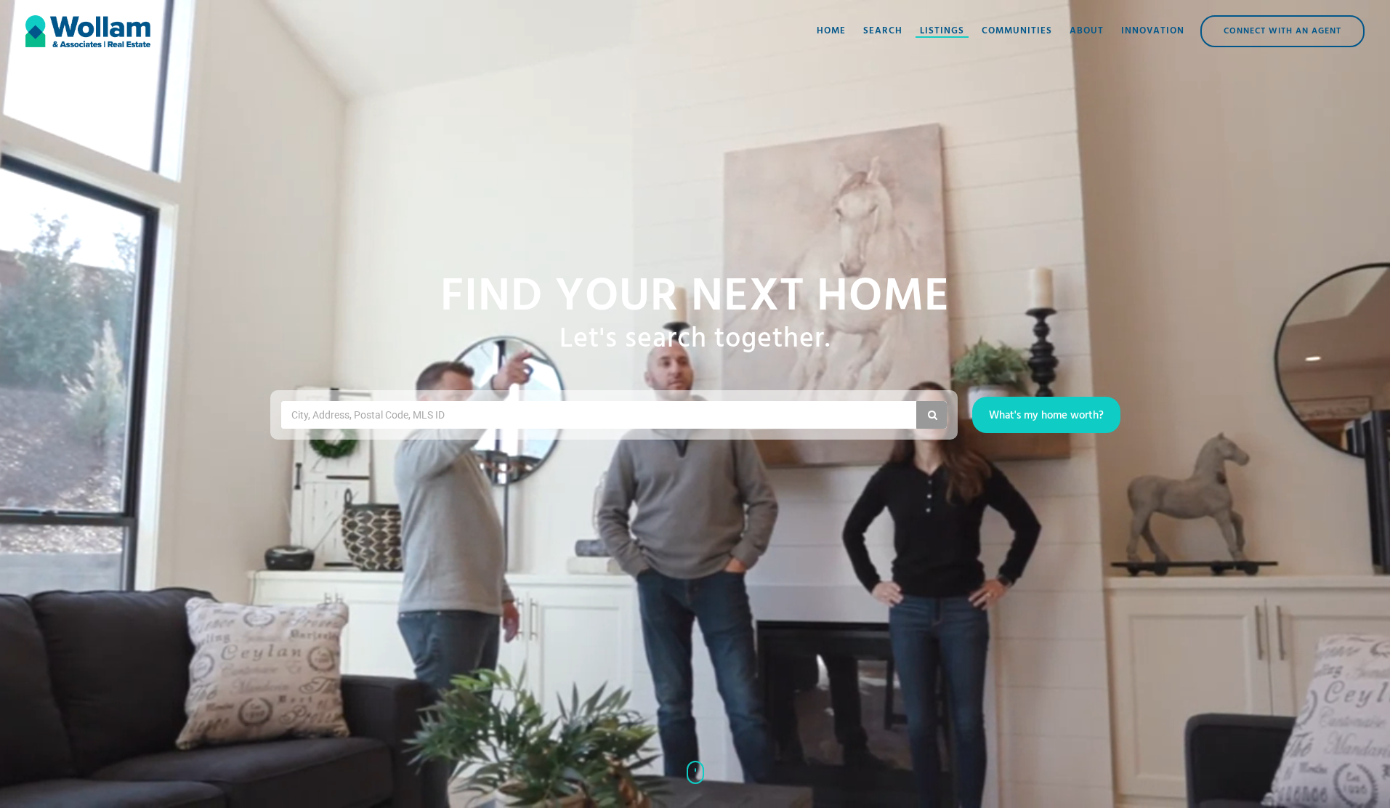 The height and width of the screenshot is (808, 1390). I want to click on button: Search, so click(932, 415).